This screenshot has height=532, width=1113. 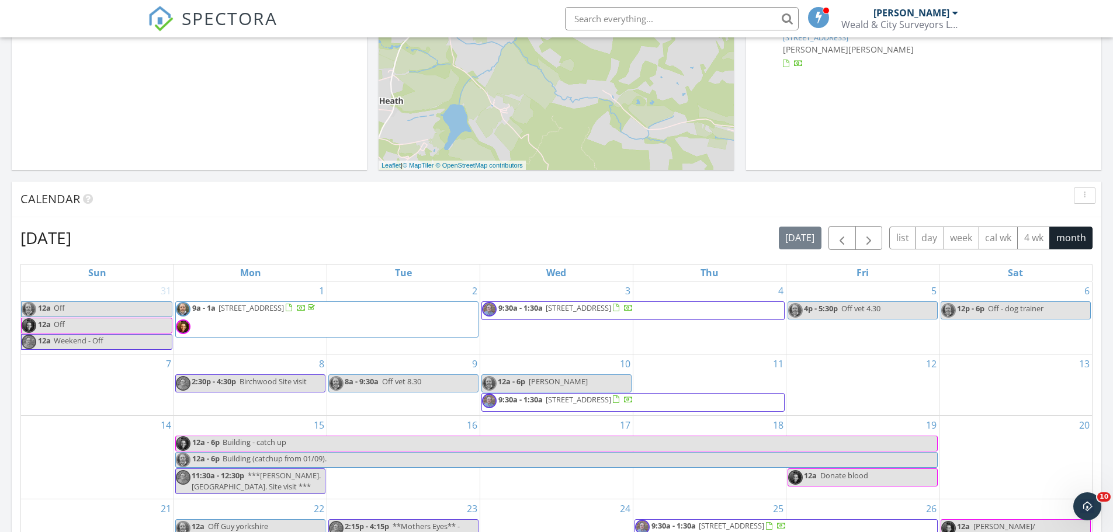 What do you see at coordinates (214, 382) in the screenshot?
I see `span: 2:30p - 4:30p` at bounding box center [214, 382].